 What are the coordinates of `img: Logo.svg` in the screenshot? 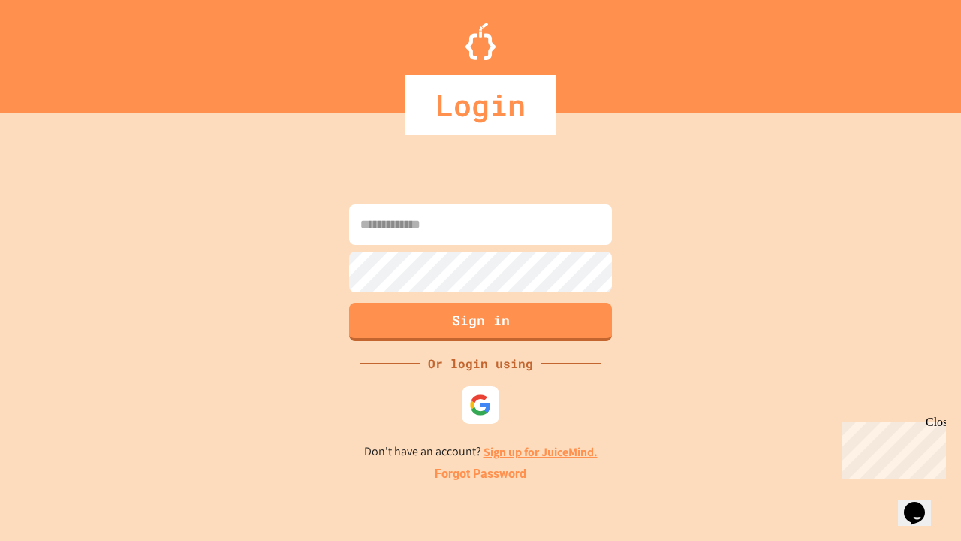 It's located at (481, 41).